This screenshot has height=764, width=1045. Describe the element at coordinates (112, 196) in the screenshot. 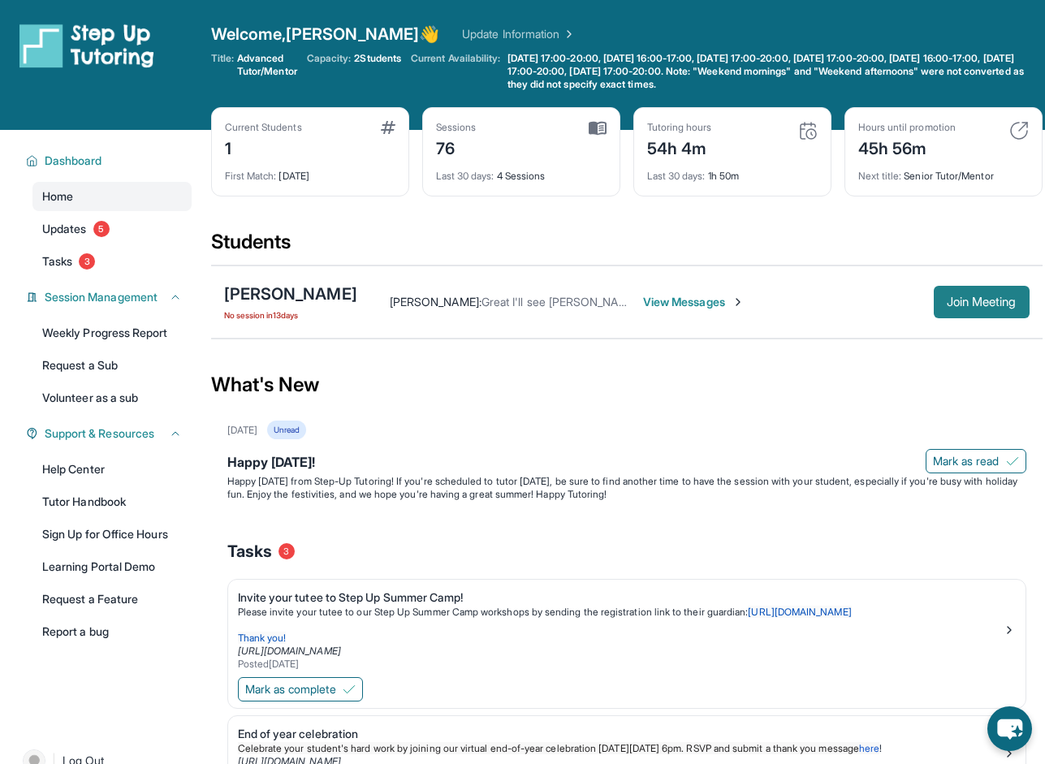

I see `a: Home` at that location.